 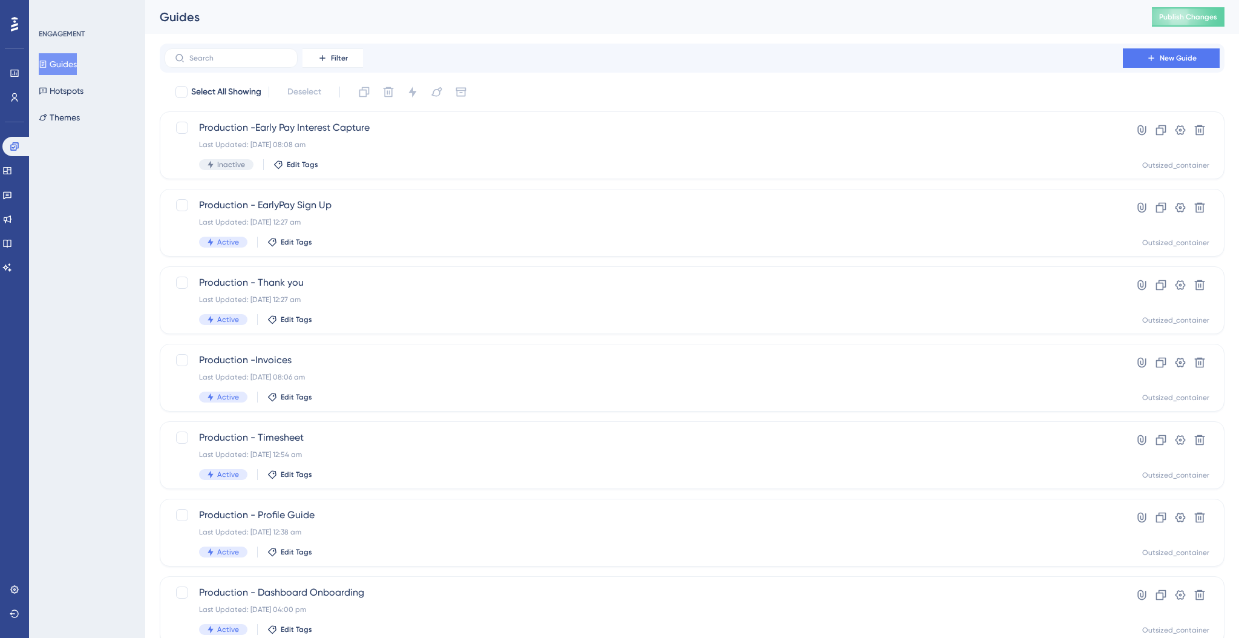 I want to click on button: Themes, so click(x=59, y=117).